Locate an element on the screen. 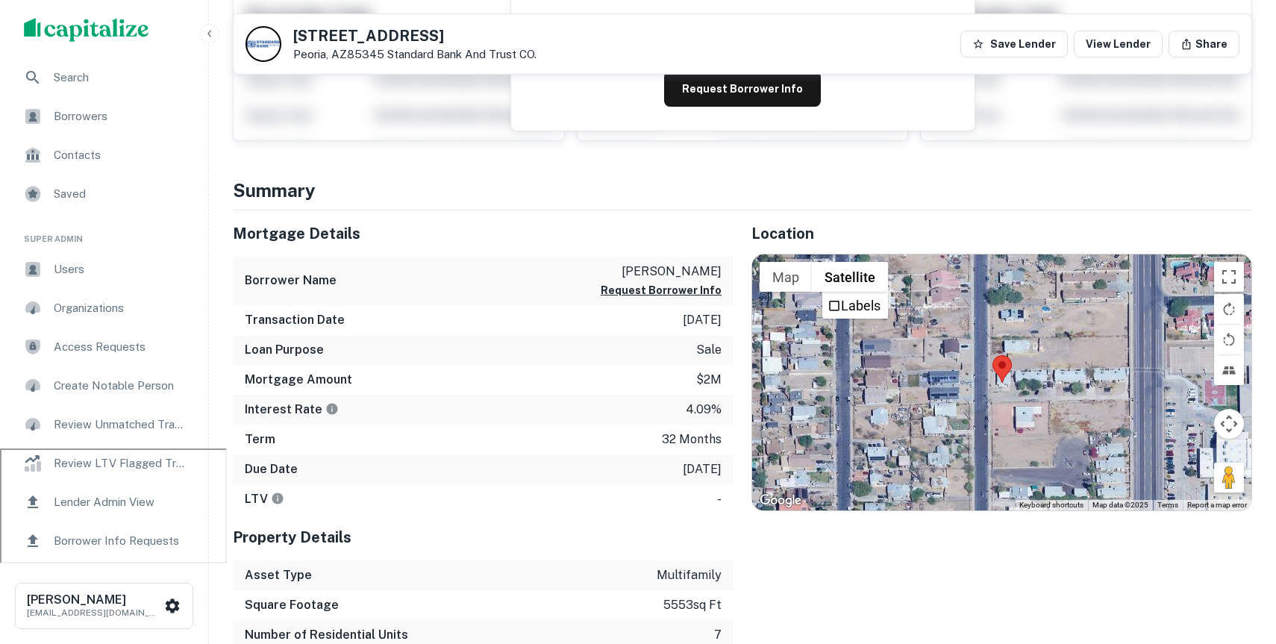 The height and width of the screenshot is (644, 1276). a: Open this area in Google Maps (opens a new window) is located at coordinates (781, 501).